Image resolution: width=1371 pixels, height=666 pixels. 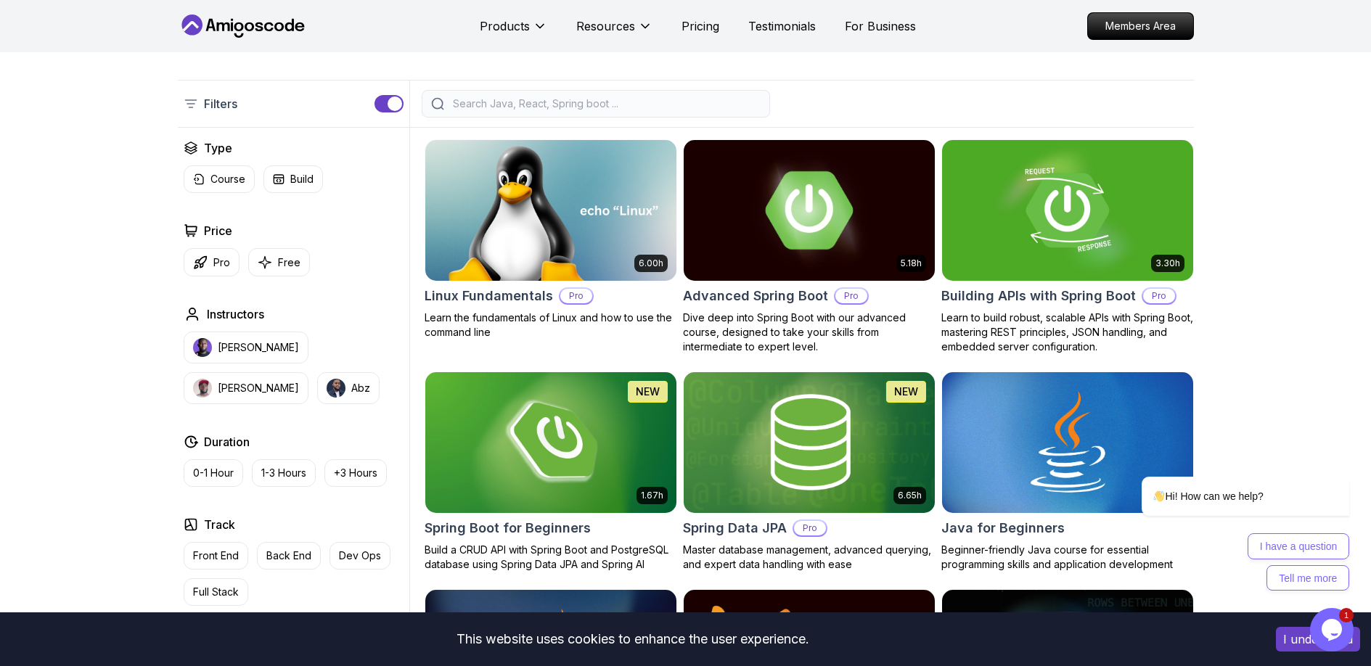 I want to click on p: Learn the fundamentals of Linux and how to use the command line, so click(x=551, y=325).